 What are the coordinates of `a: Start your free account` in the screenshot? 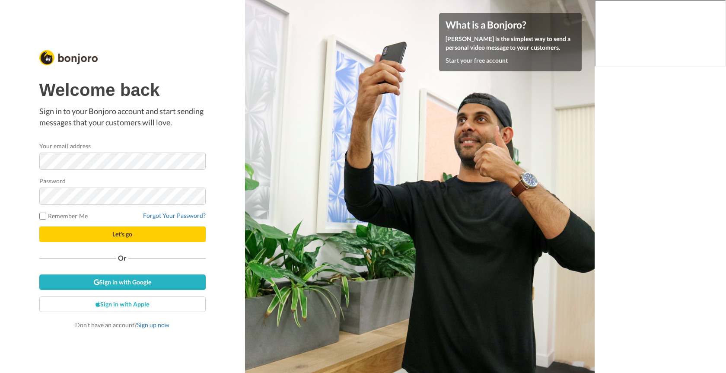 It's located at (476, 60).